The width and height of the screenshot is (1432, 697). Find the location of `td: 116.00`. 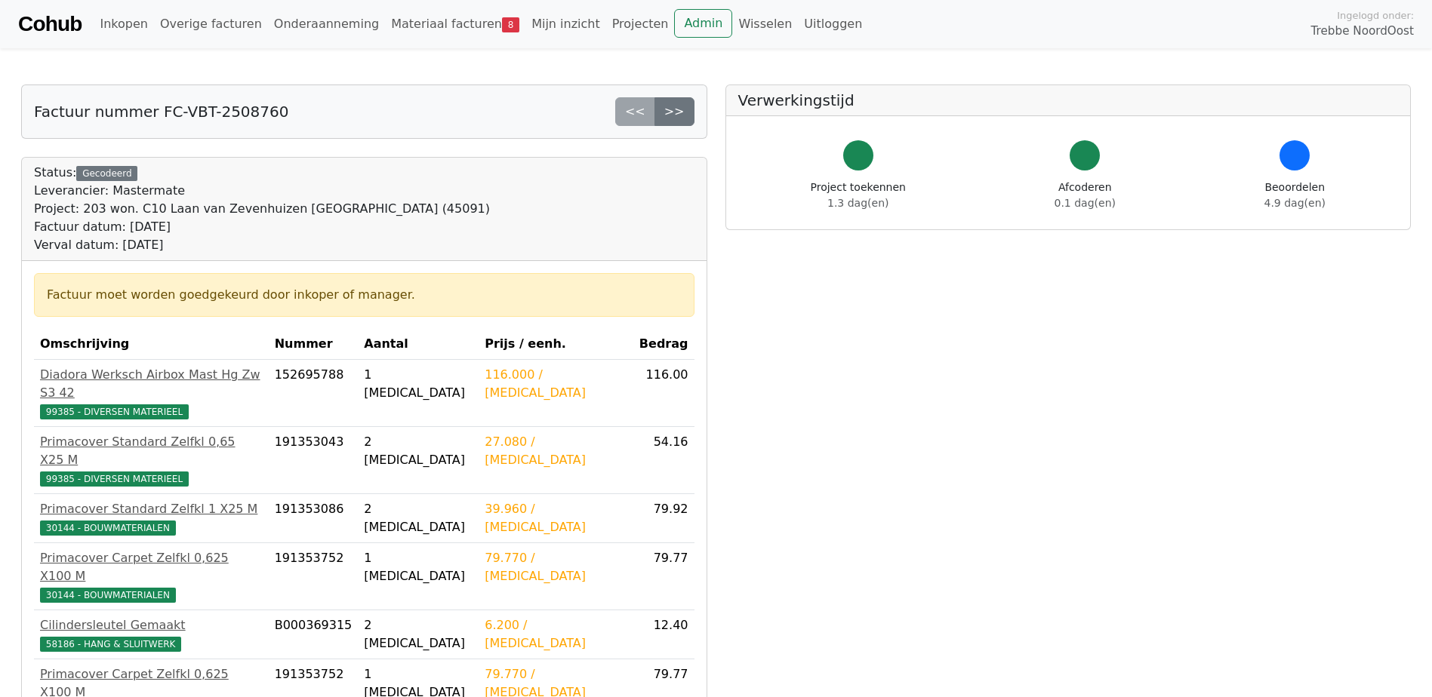

td: 116.00 is located at coordinates (664, 393).